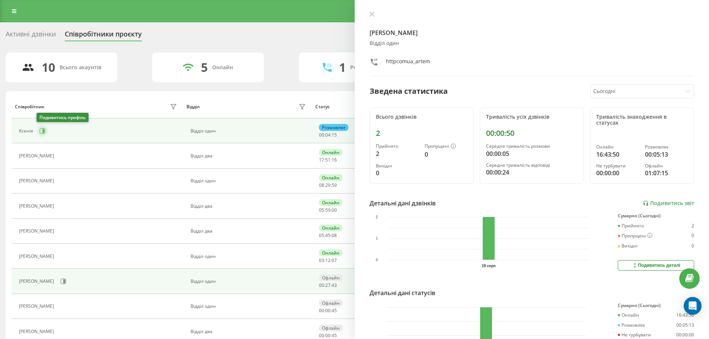  Describe the element at coordinates (532, 165) in the screenshot. I see `div: Середня тривалість відповіді` at that location.